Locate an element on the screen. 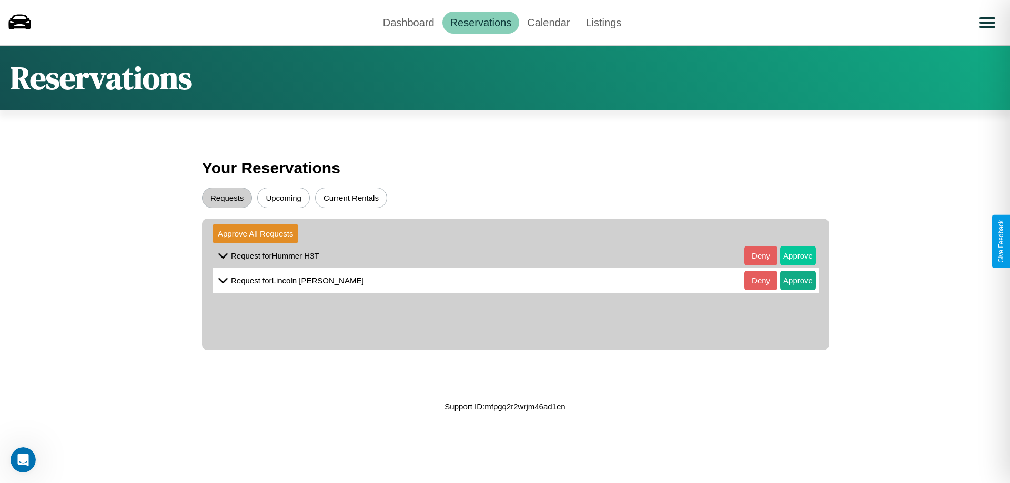 The height and width of the screenshot is (483, 1010). button: Upcoming is located at coordinates (284, 198).